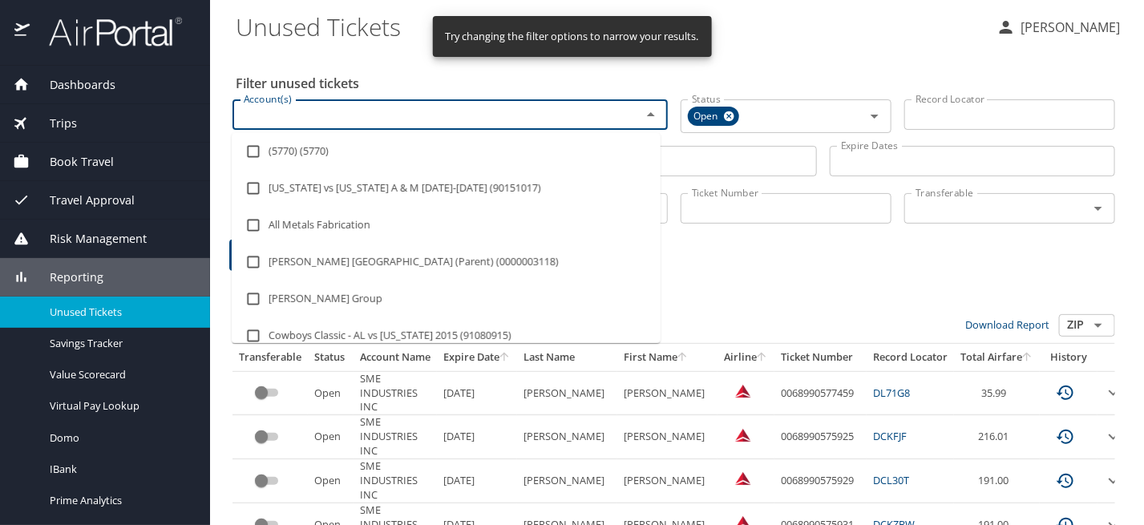 This screenshot has height=525, width=1144. I want to click on span: Prime Analytics, so click(120, 500).